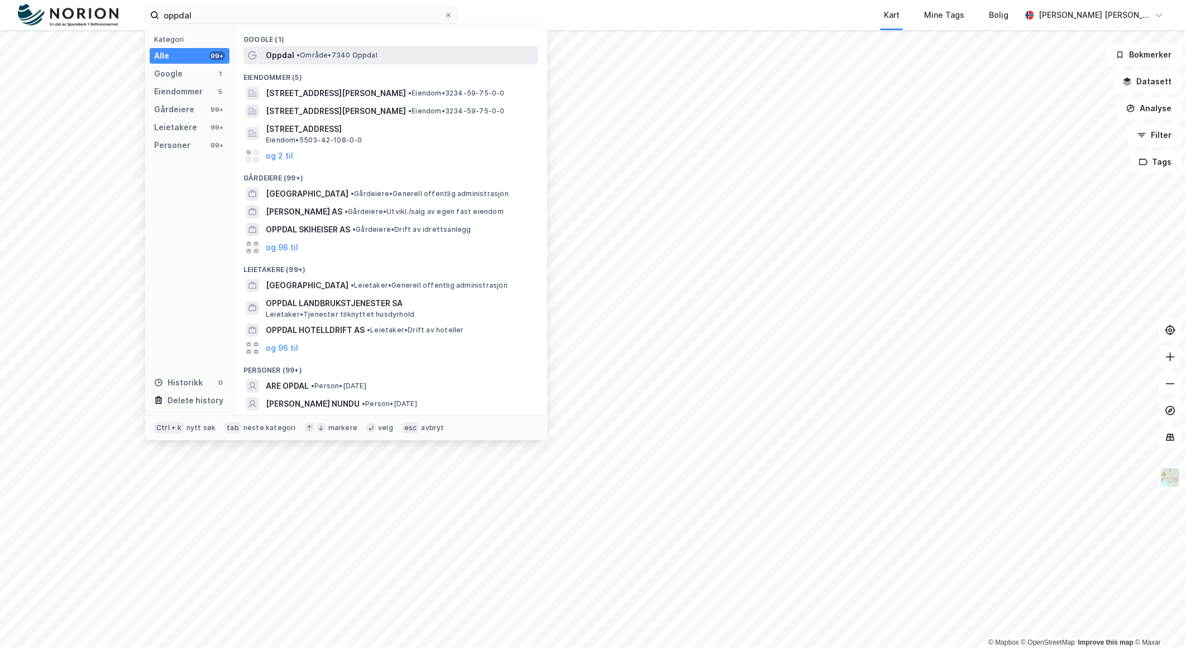  I want to click on div: Personer (99+), so click(391, 367).